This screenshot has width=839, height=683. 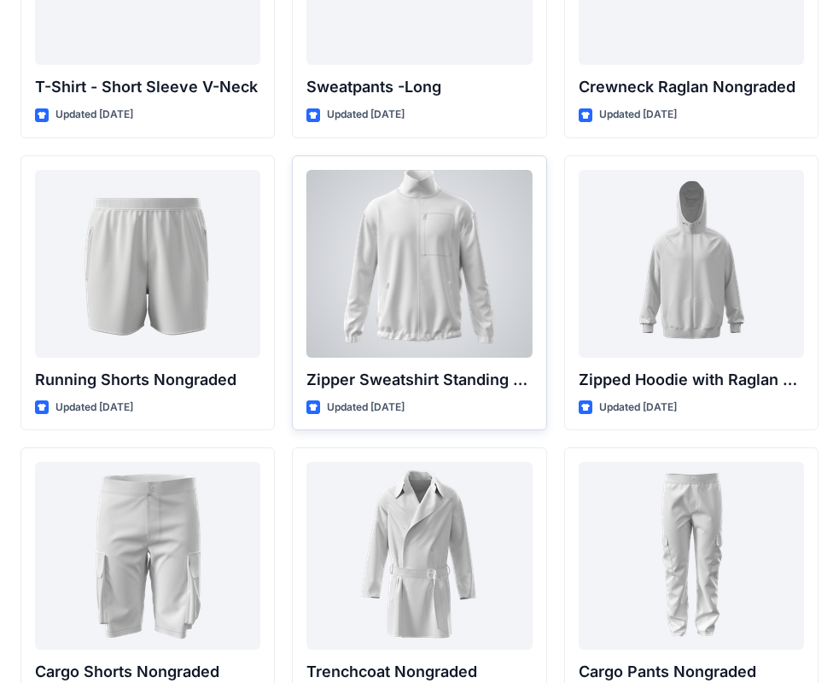 What do you see at coordinates (419, 556) in the screenshot?
I see `a: Trenchcoat Nongraded` at bounding box center [419, 556].